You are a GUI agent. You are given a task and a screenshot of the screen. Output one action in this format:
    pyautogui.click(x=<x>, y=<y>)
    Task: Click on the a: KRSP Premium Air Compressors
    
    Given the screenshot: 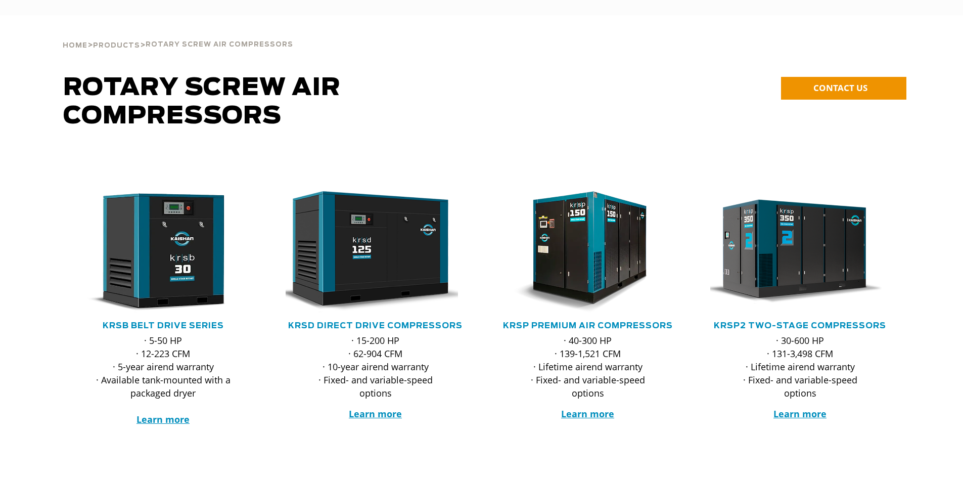 What is the action you would take?
    pyautogui.click(x=588, y=326)
    